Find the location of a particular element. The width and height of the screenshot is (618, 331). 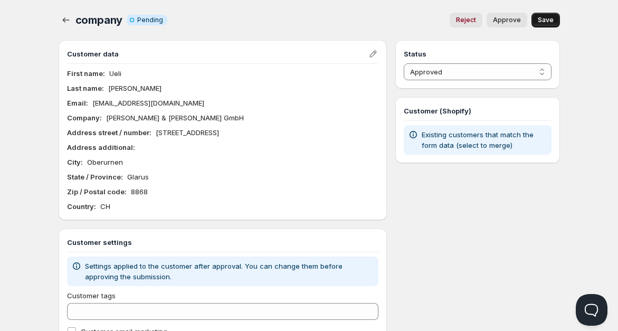

span: Customer tags is located at coordinates (91, 296).